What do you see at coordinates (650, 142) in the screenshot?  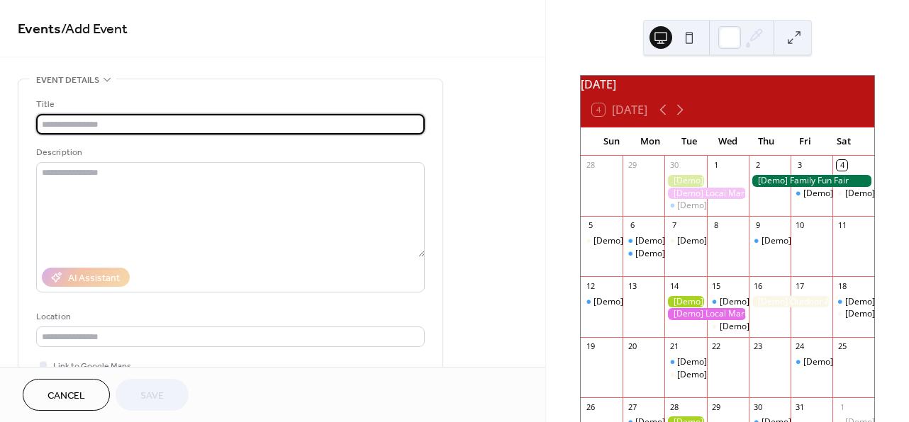 I see `div: Mon` at bounding box center [650, 142].